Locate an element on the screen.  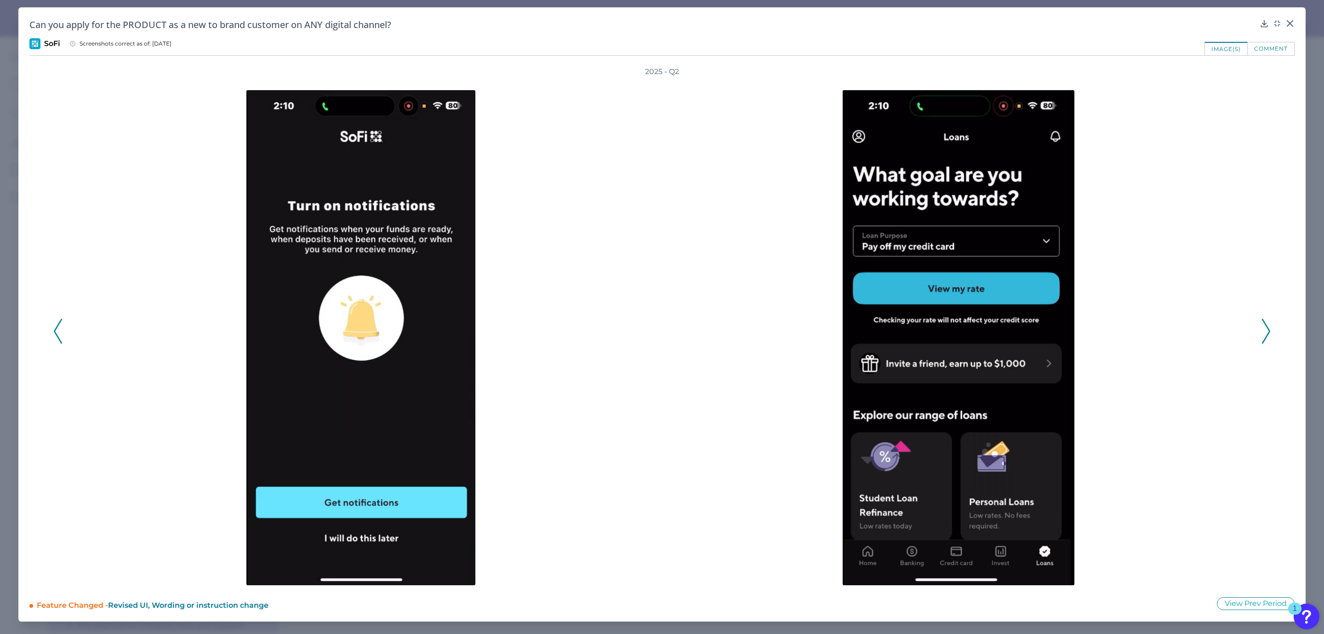
button: Open Resource Center, 1 new notification is located at coordinates (1307, 616).